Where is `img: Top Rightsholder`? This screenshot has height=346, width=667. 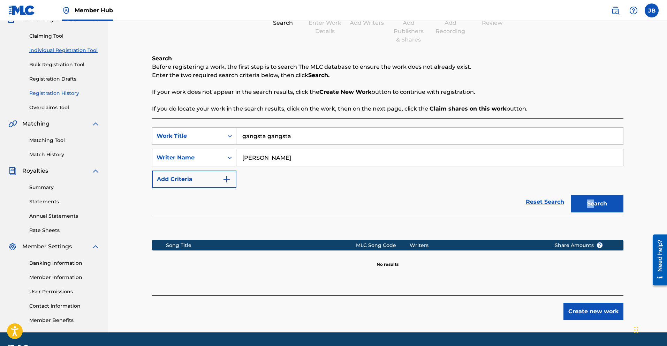 img: Top Rightsholder is located at coordinates (66, 10).